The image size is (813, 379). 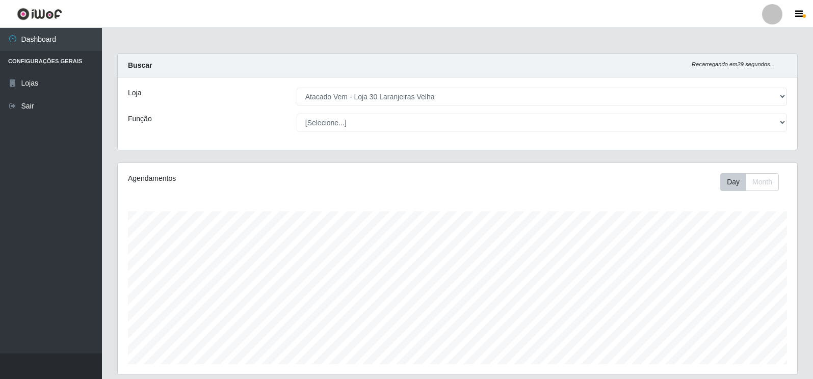 What do you see at coordinates (140, 65) in the screenshot?
I see `strong: Buscar` at bounding box center [140, 65].